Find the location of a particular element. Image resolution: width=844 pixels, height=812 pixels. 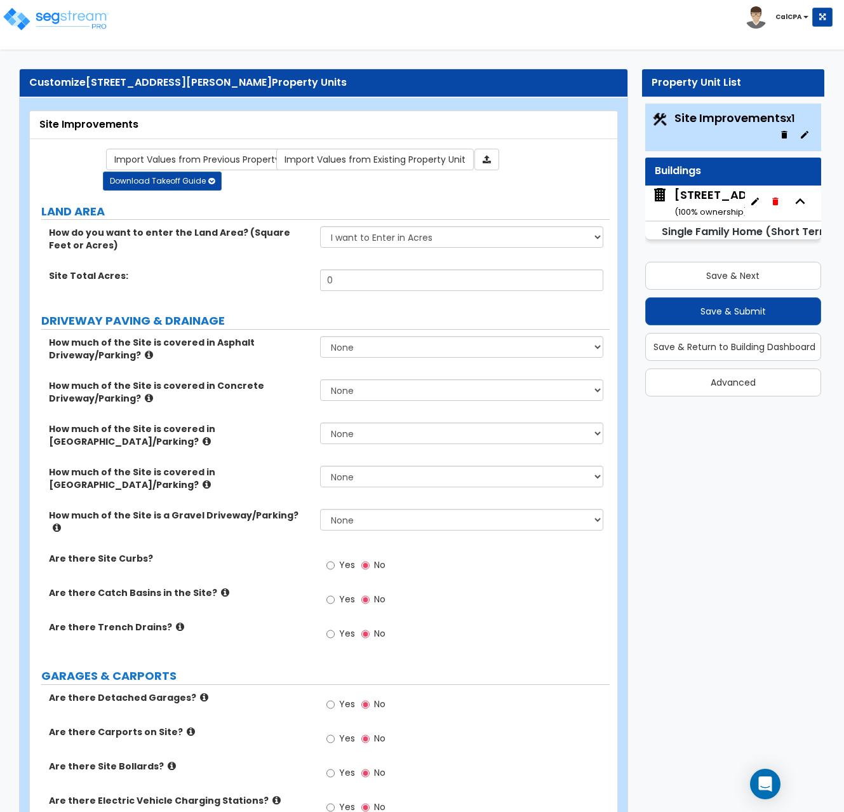

button: Download Takeoff Guide is located at coordinates (162, 181).